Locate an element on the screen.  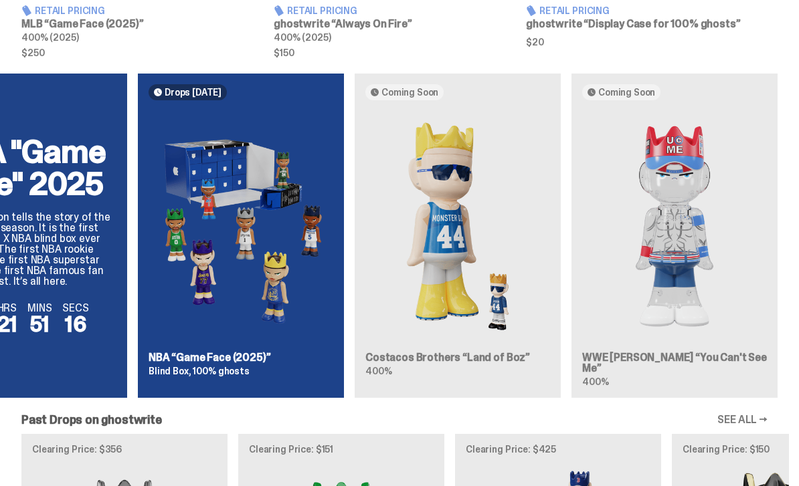
img: Land of Boz is located at coordinates (458, 226).